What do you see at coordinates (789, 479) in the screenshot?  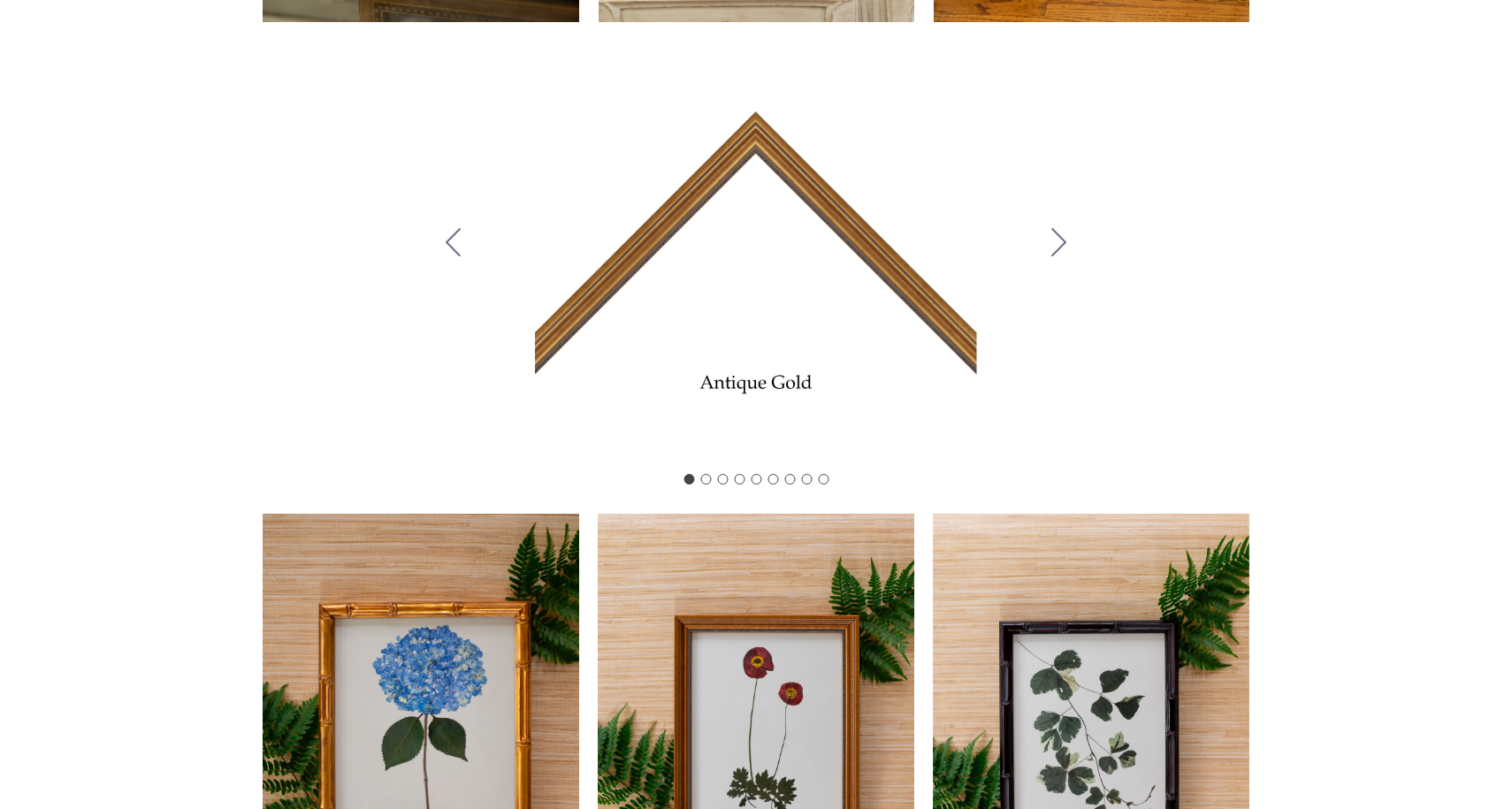 I see `button: Go to slide 7` at bounding box center [789, 479].